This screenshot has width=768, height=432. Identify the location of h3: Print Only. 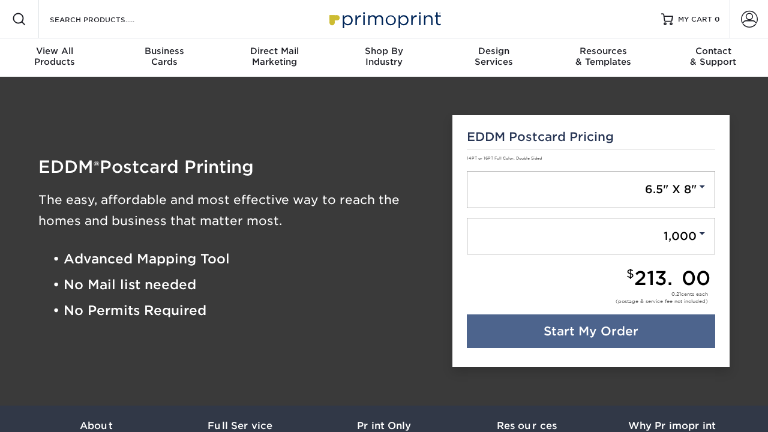
(384, 425).